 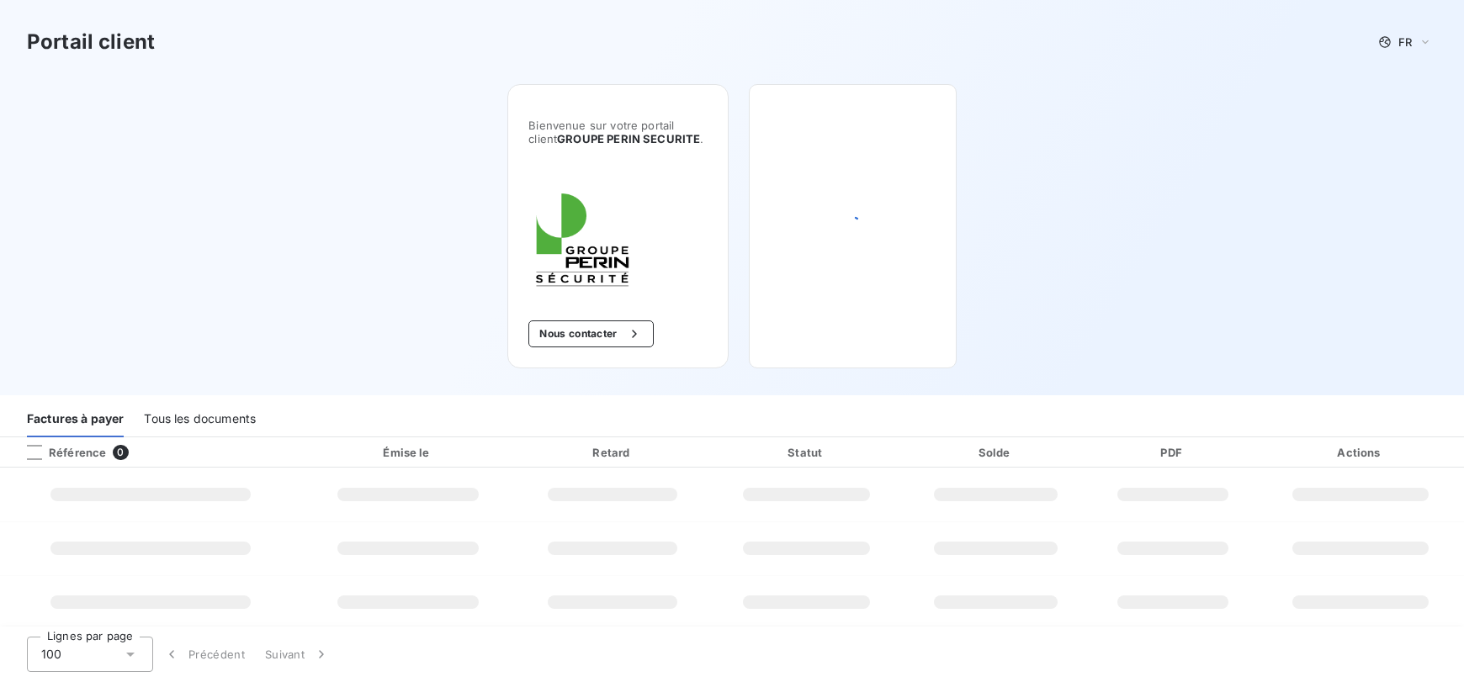 I want to click on h3: Portail client, so click(x=91, y=42).